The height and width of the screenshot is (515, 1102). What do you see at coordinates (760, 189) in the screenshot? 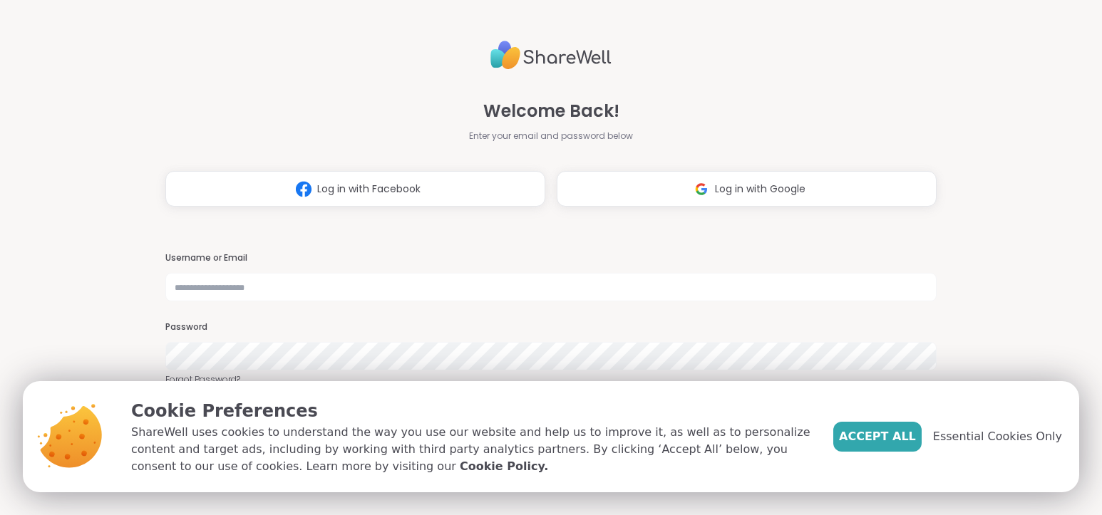
I see `span: Log in with Google` at bounding box center [760, 189].